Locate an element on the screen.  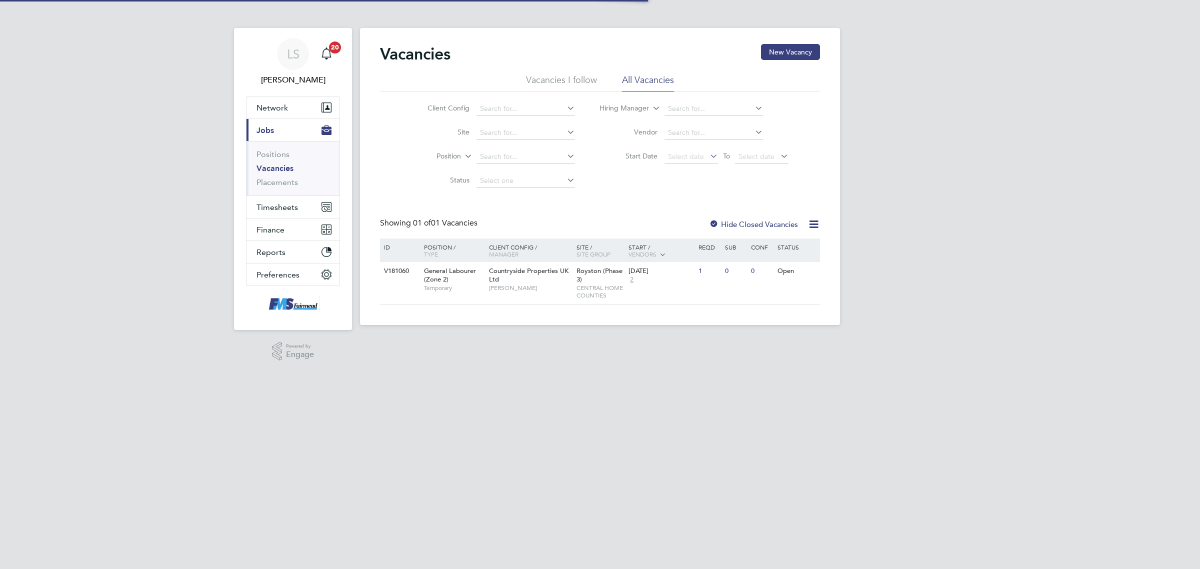
input: Select one is located at coordinates (525, 181).